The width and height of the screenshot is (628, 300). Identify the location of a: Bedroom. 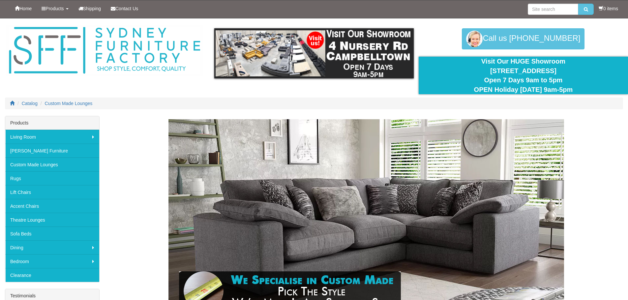
(52, 262).